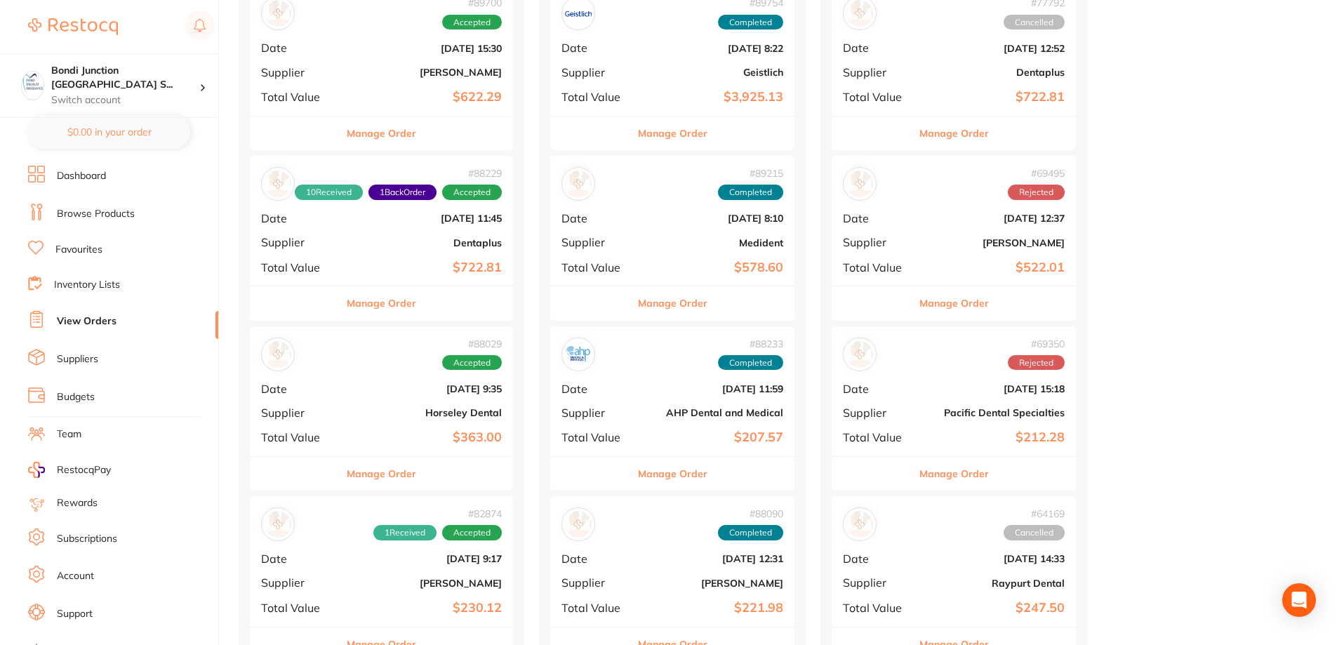 The height and width of the screenshot is (645, 1344). I want to click on span: Back orders, so click(402, 192).